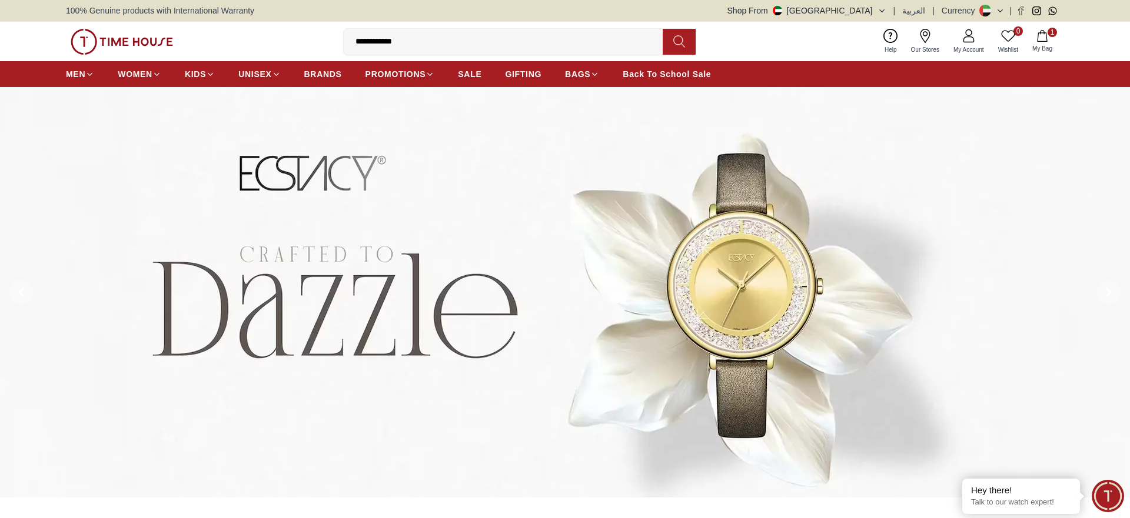 The width and height of the screenshot is (1130, 518). I want to click on a: Our Stores, so click(925, 41).